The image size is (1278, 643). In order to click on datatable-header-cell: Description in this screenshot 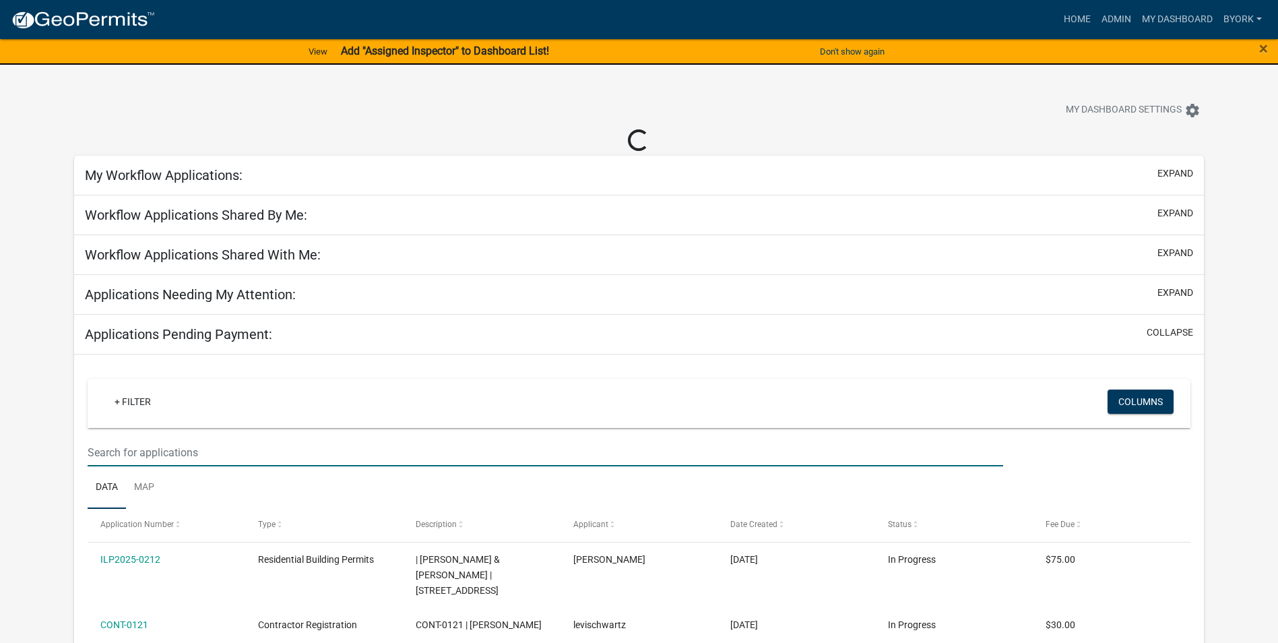, I will do `click(482, 525)`.